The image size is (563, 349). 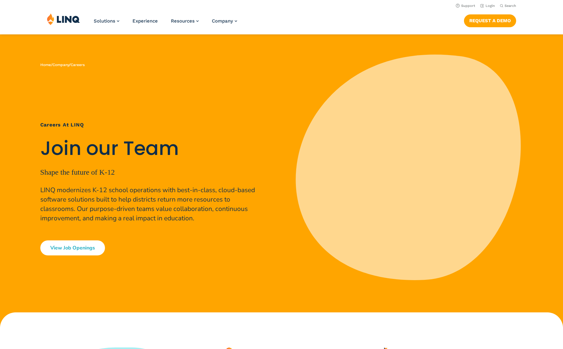 What do you see at coordinates (63, 19) in the screenshot?
I see `img: LINQ | K‑12 Software` at bounding box center [63, 19].